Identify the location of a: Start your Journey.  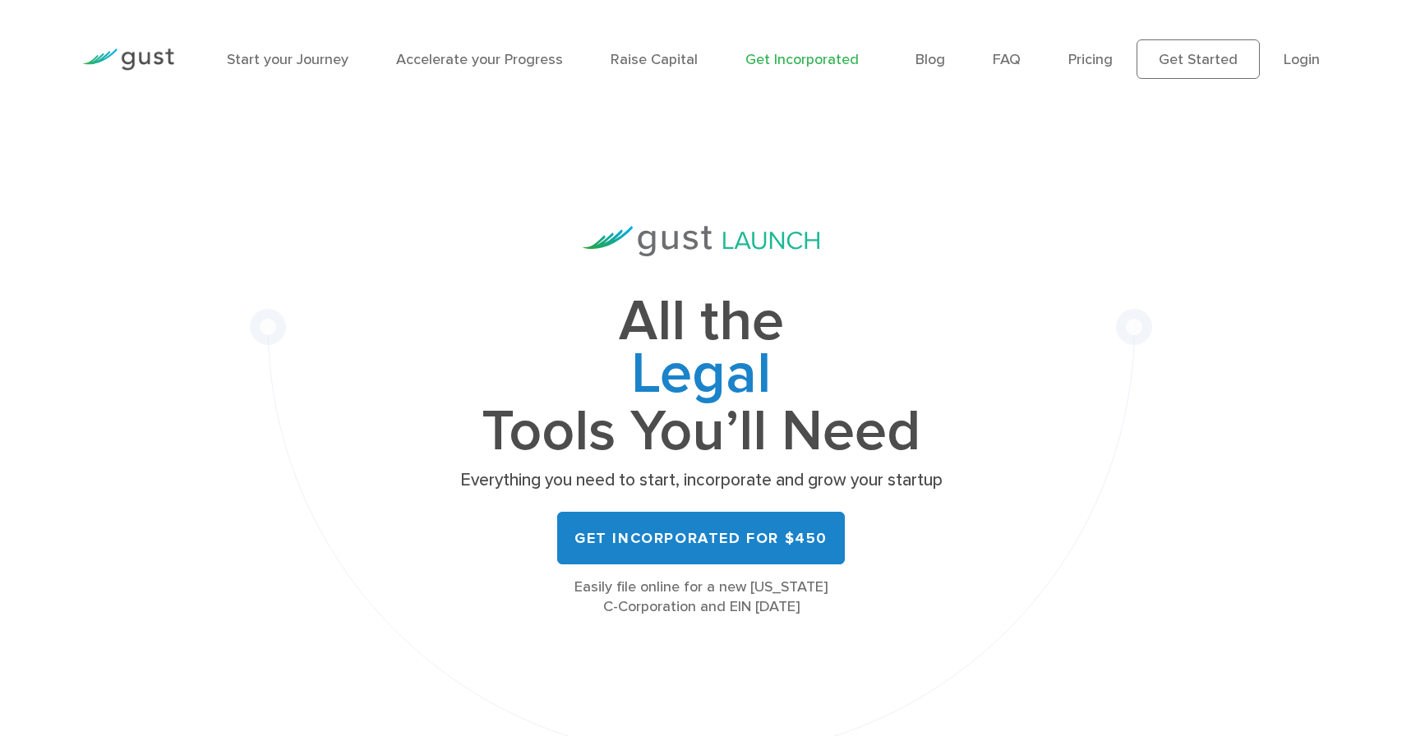
(288, 59).